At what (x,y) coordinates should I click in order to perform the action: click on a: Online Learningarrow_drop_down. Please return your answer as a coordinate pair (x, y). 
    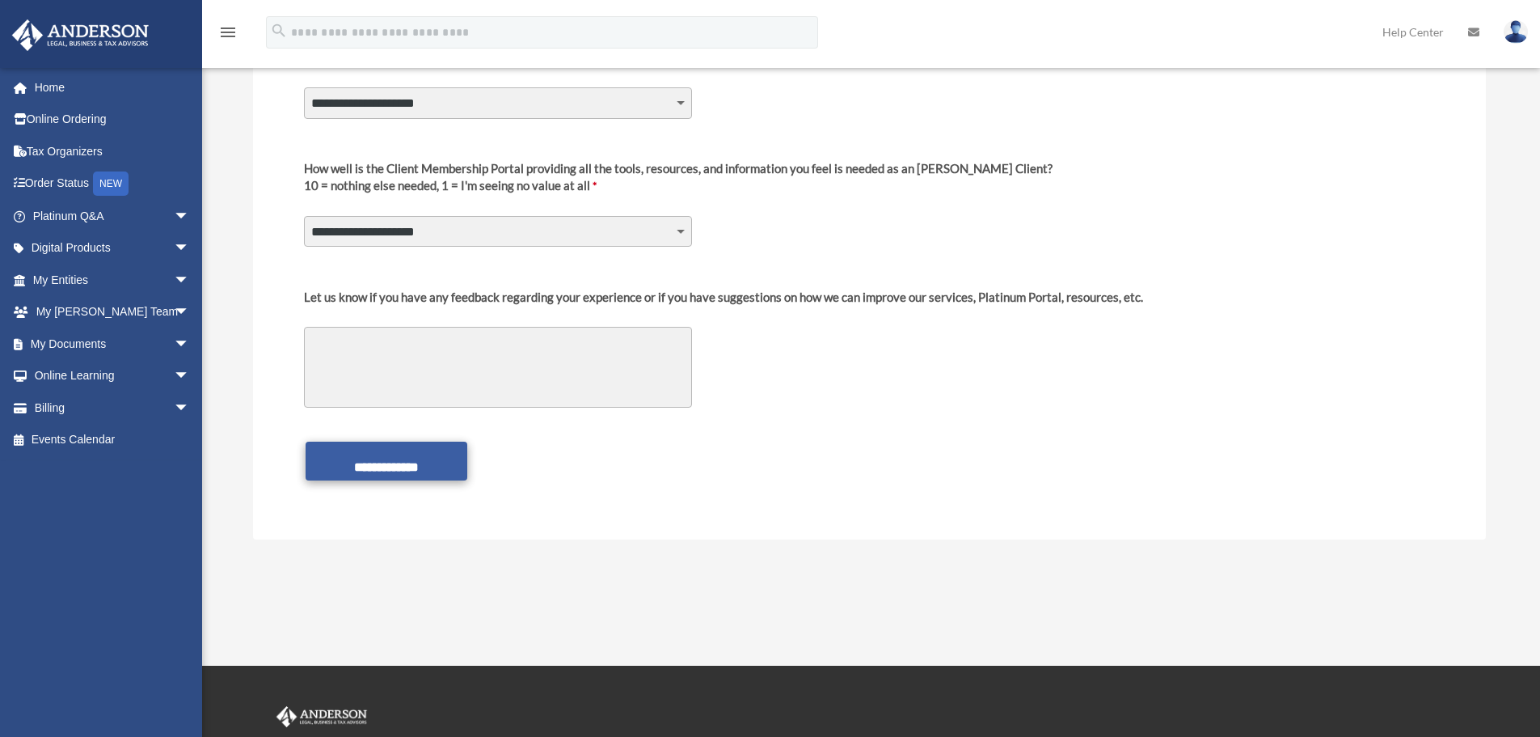
    Looking at the image, I should click on (112, 376).